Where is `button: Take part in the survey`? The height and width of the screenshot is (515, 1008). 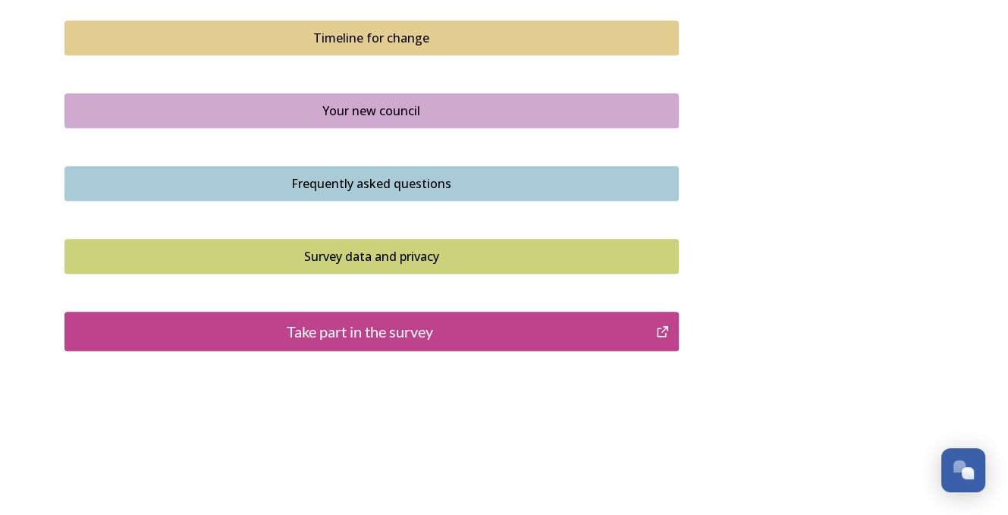 button: Take part in the survey is located at coordinates (372, 332).